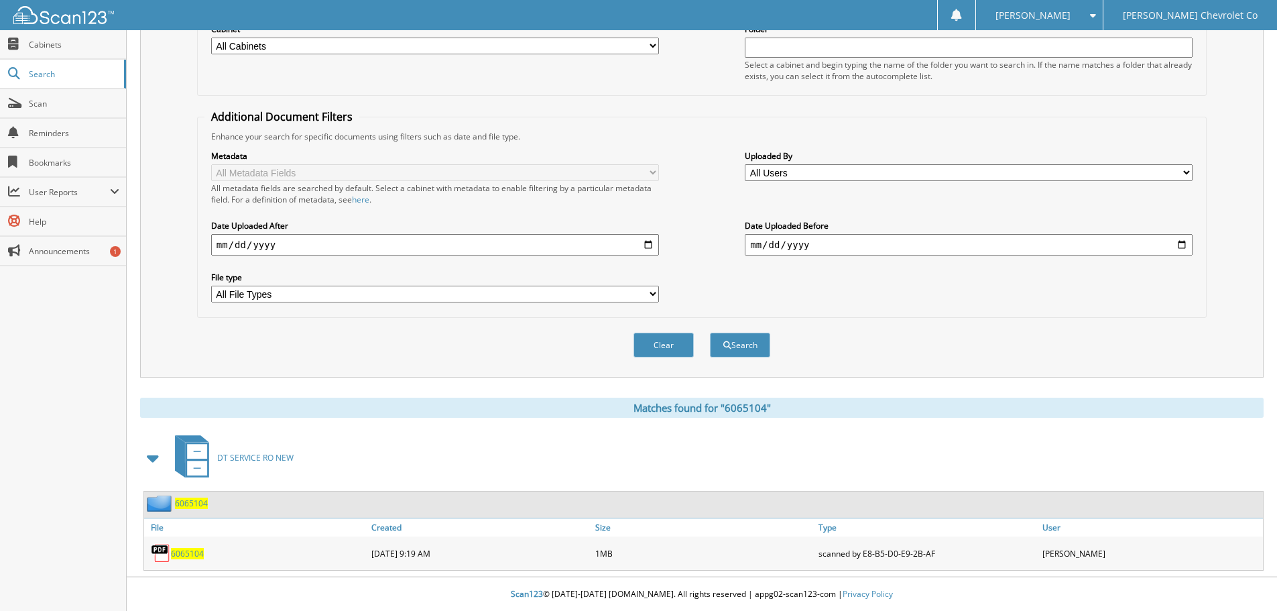  I want to click on span: Scan, so click(74, 103).